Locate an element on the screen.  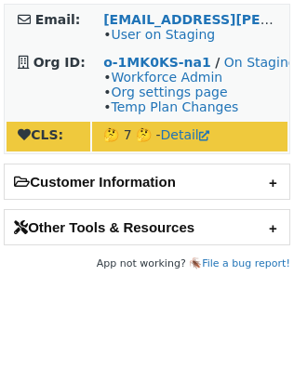
strong: Email: is located at coordinates (58, 20).